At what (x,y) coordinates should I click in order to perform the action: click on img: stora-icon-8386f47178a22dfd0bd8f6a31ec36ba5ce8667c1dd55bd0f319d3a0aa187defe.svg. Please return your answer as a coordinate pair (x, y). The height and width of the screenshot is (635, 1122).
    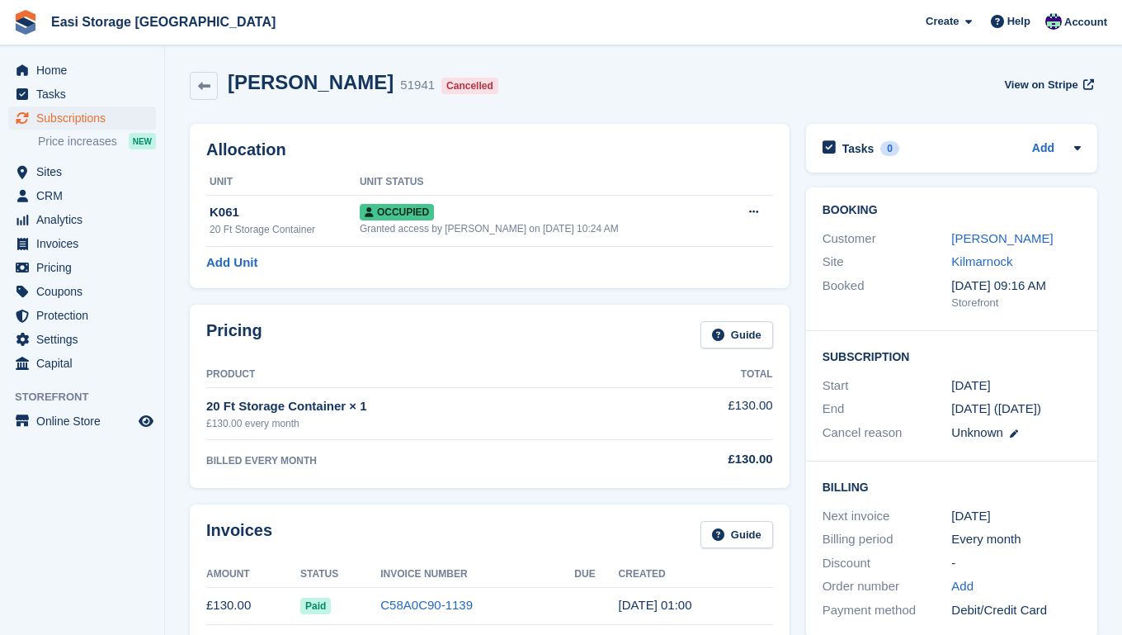
    Looking at the image, I should click on (26, 22).